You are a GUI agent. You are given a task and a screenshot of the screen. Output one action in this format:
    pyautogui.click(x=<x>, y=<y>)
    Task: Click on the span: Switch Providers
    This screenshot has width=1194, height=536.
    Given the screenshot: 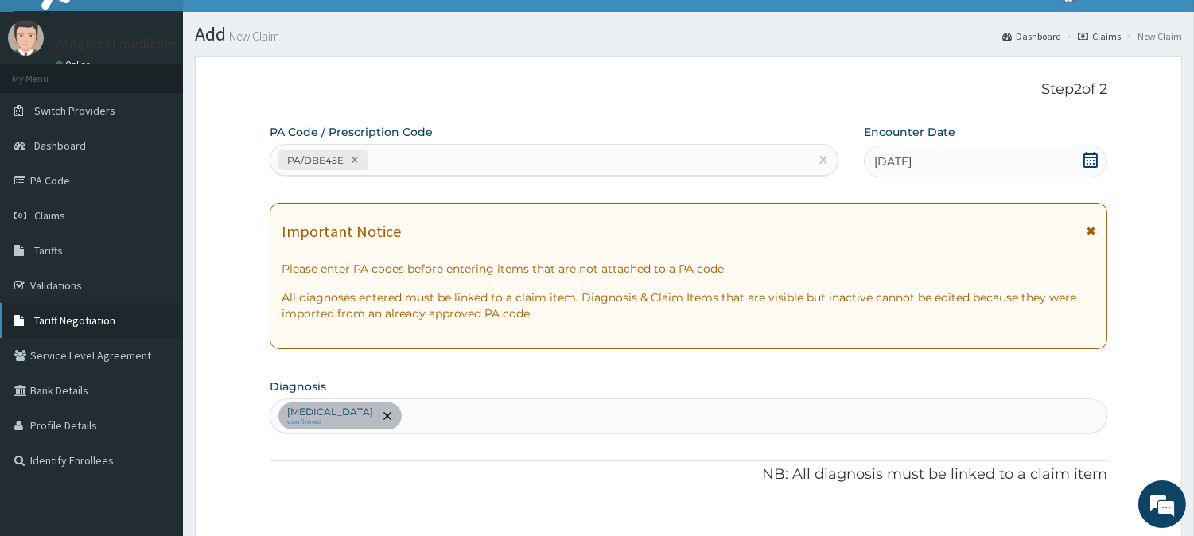 What is the action you would take?
    pyautogui.click(x=75, y=111)
    